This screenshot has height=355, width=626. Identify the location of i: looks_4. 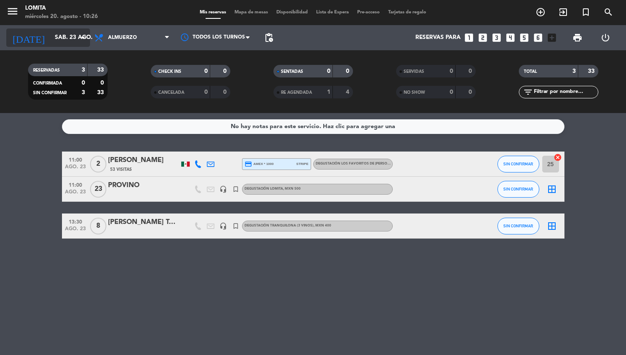
(511, 38).